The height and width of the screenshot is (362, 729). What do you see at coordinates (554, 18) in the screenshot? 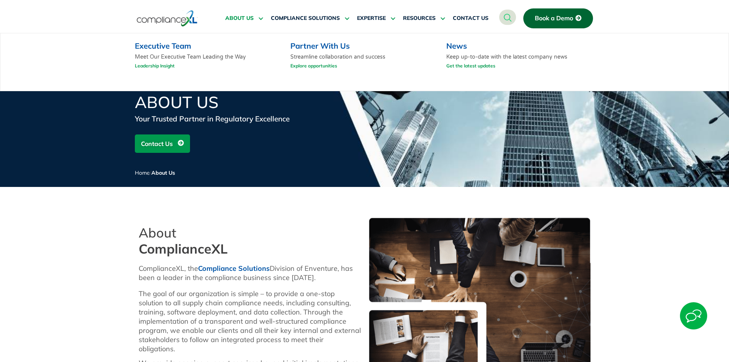
I see `span: Book a Demo` at bounding box center [554, 18].